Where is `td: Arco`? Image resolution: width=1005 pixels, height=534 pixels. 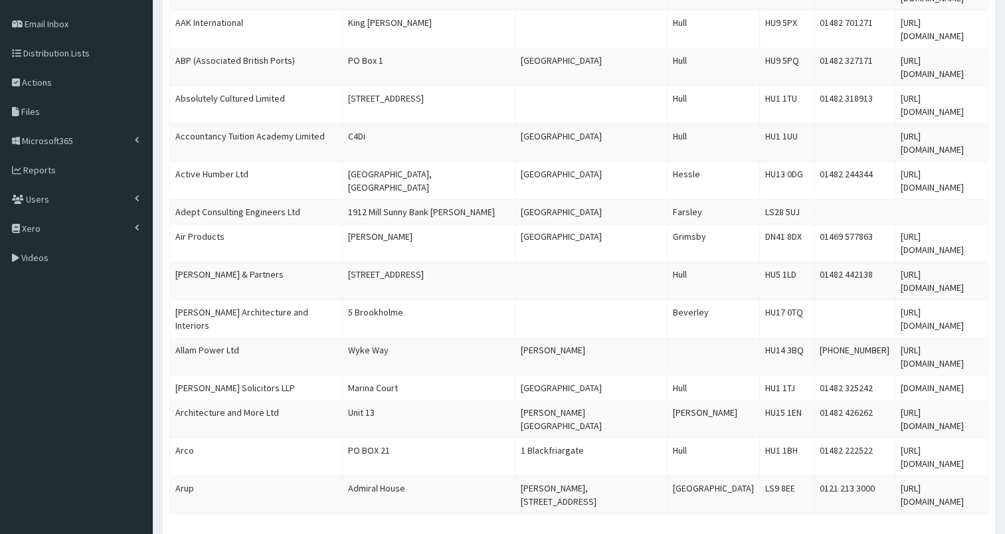 td: Arco is located at coordinates (256, 457).